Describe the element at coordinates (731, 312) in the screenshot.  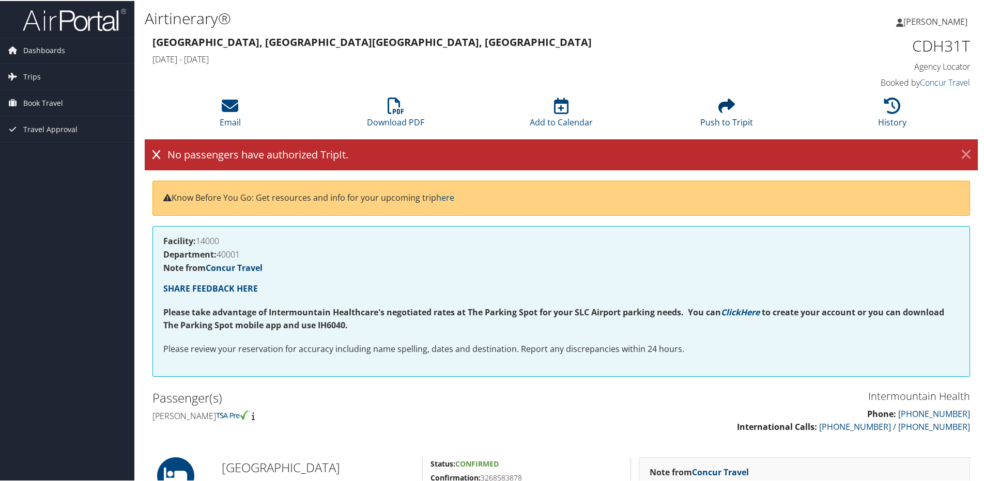
I see `a: Click` at that location.